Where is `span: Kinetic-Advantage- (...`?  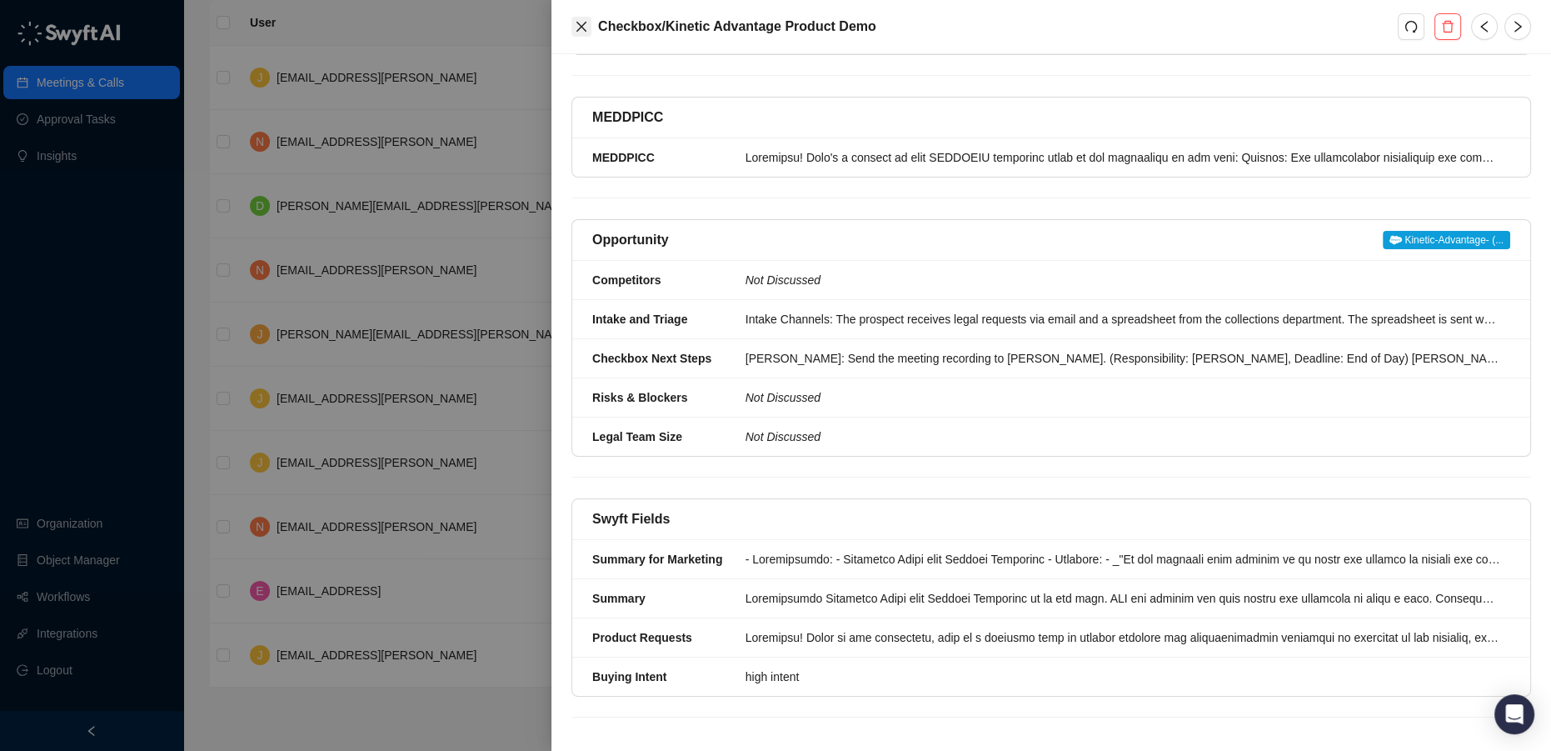 span: Kinetic-Advantage- (... is located at coordinates (1446, 240).